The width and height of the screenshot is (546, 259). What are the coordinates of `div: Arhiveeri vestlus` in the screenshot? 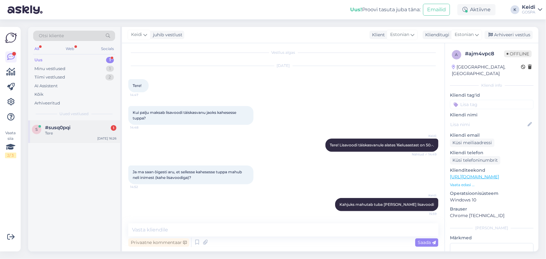 It's located at (509, 35).